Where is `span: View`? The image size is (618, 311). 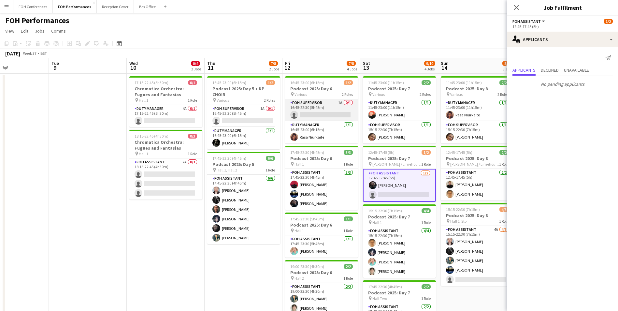 span: View is located at coordinates (10, 31).